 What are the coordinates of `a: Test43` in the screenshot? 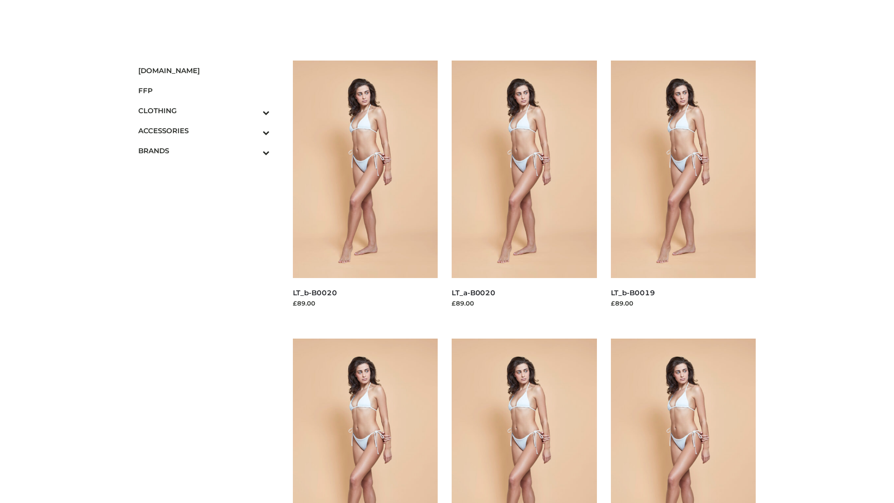 It's located at (191, 24).